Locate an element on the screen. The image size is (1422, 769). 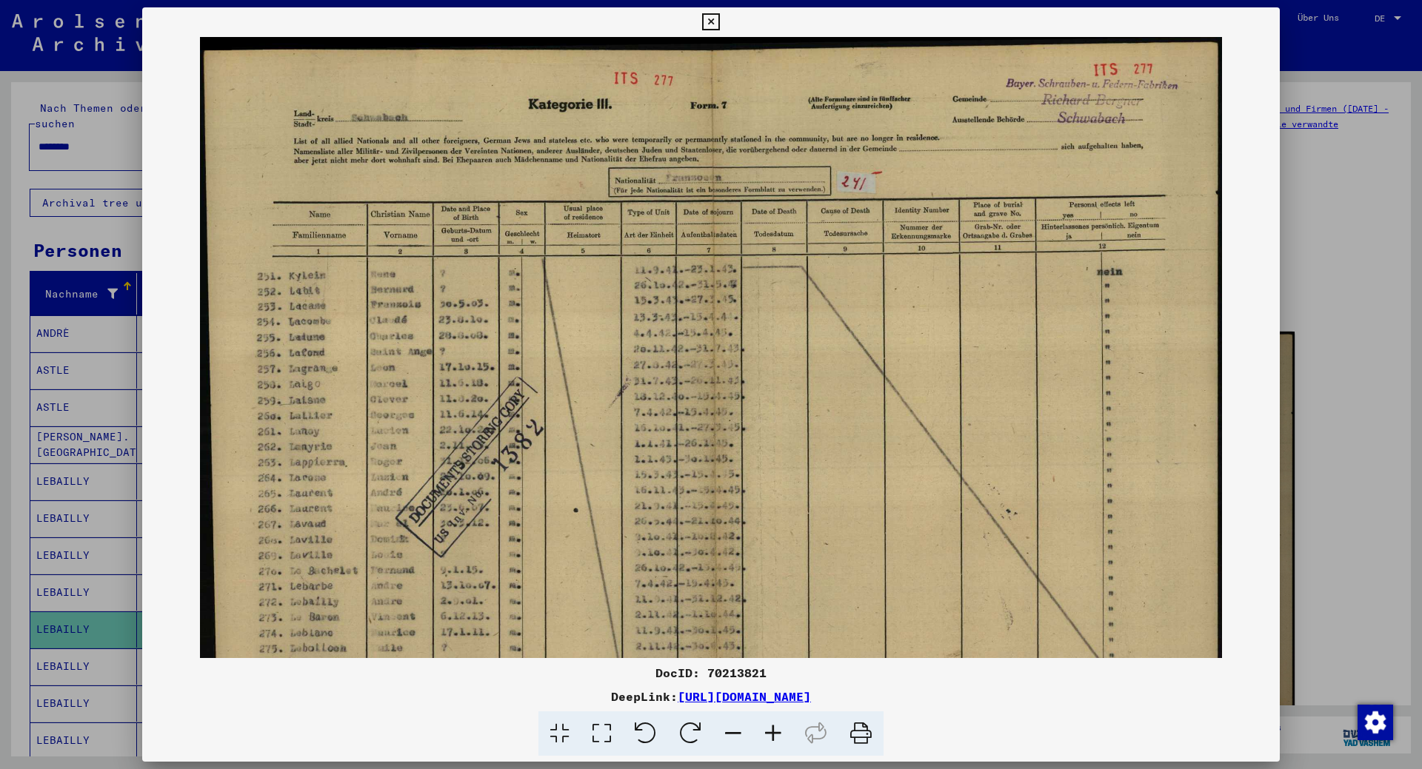
img: 001.jpg is located at coordinates (711, 403).